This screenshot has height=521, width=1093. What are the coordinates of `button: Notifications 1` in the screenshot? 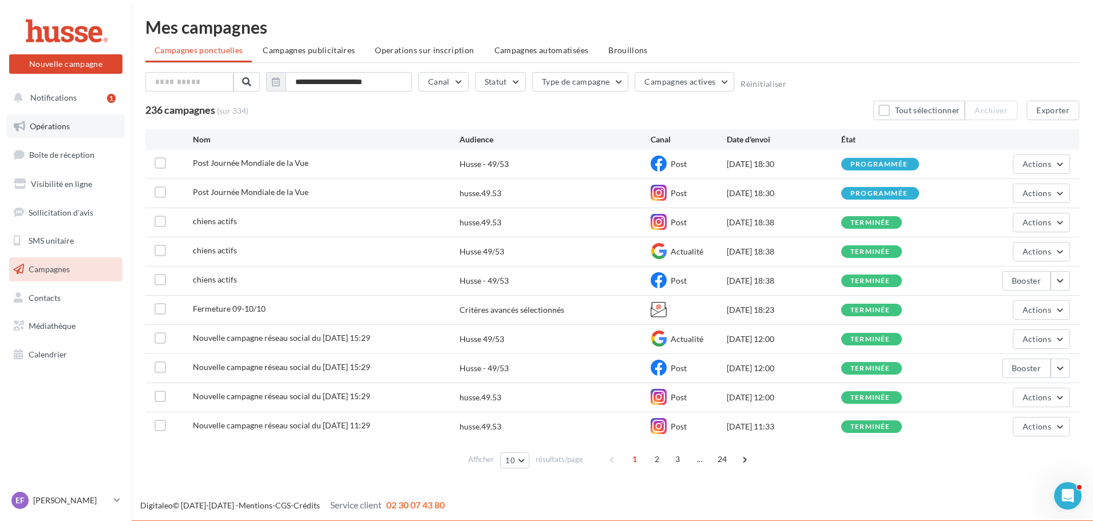 It's located at (64, 98).